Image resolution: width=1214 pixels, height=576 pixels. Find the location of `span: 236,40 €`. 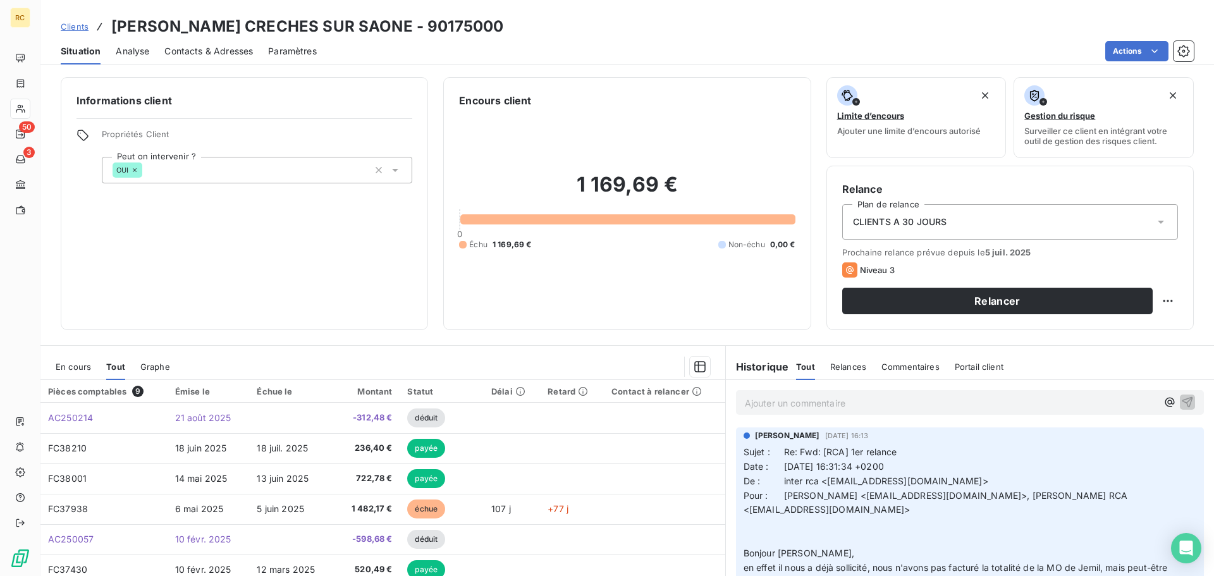

span: 236,40 € is located at coordinates (366, 448).